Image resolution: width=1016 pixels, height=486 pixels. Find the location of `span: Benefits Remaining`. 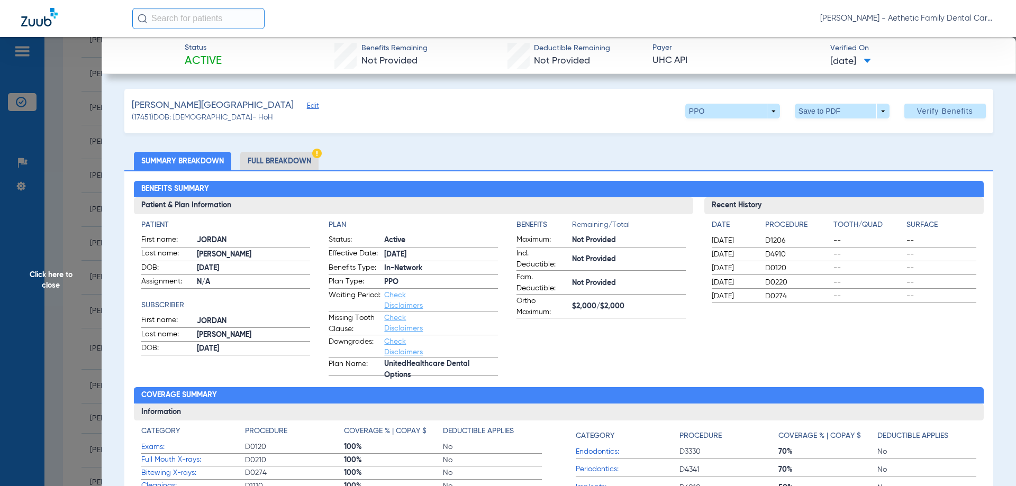

span: Benefits Remaining is located at coordinates (394, 48).